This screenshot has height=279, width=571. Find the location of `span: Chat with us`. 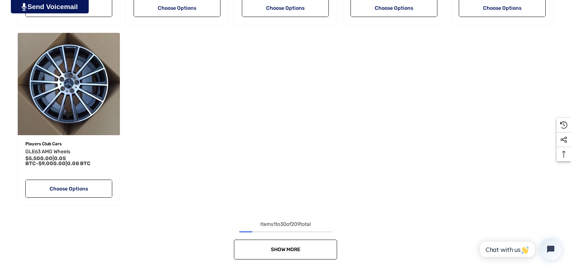

span: Chat with us is located at coordinates (35, 17).